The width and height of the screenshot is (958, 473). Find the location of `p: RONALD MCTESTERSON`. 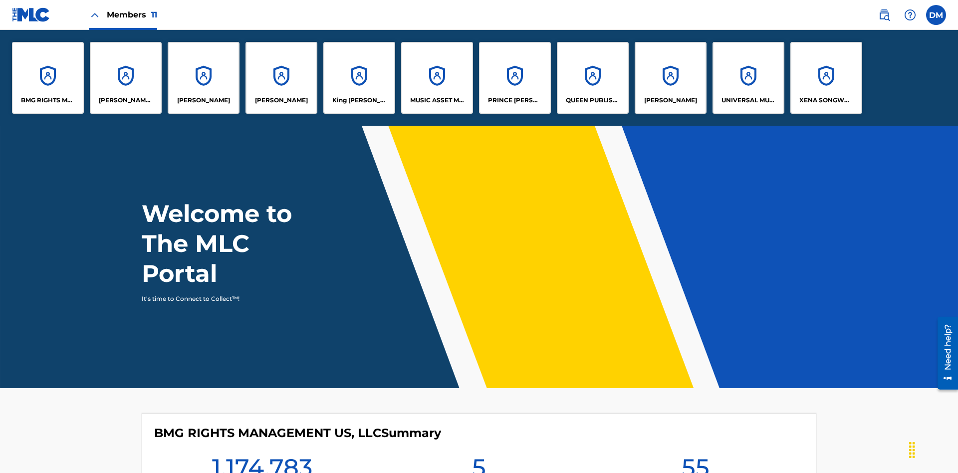

p: RONALD MCTESTERSON is located at coordinates (670, 100).